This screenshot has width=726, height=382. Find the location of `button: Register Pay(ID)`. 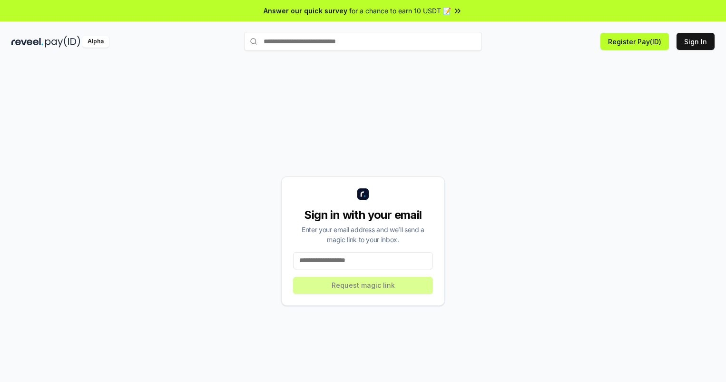

button: Register Pay(ID) is located at coordinates (635, 41).